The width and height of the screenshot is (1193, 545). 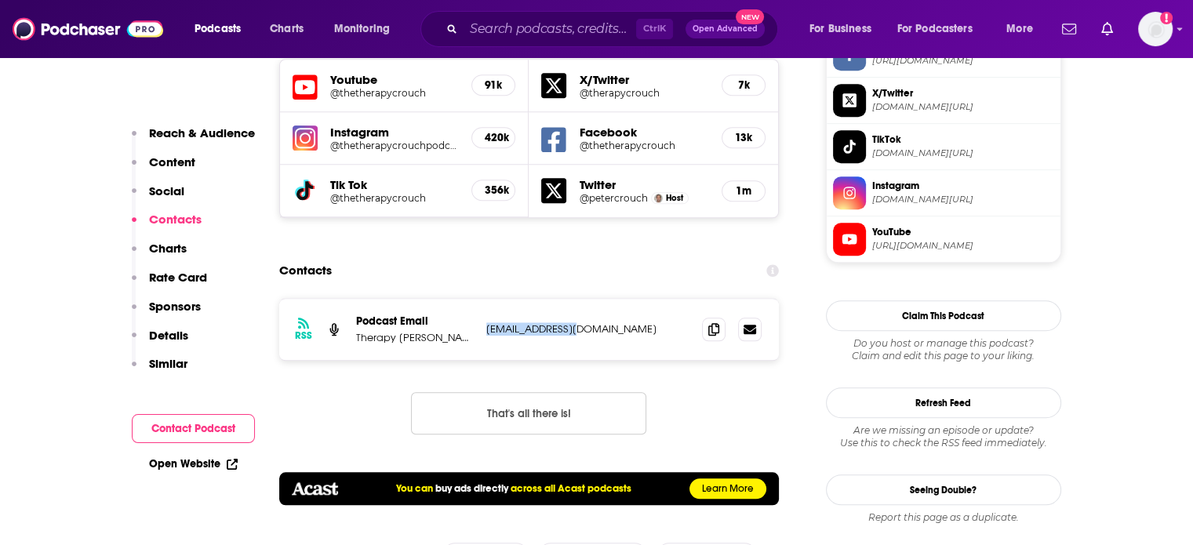 What do you see at coordinates (395, 79) in the screenshot?
I see `h5: Youtube` at bounding box center [395, 79].